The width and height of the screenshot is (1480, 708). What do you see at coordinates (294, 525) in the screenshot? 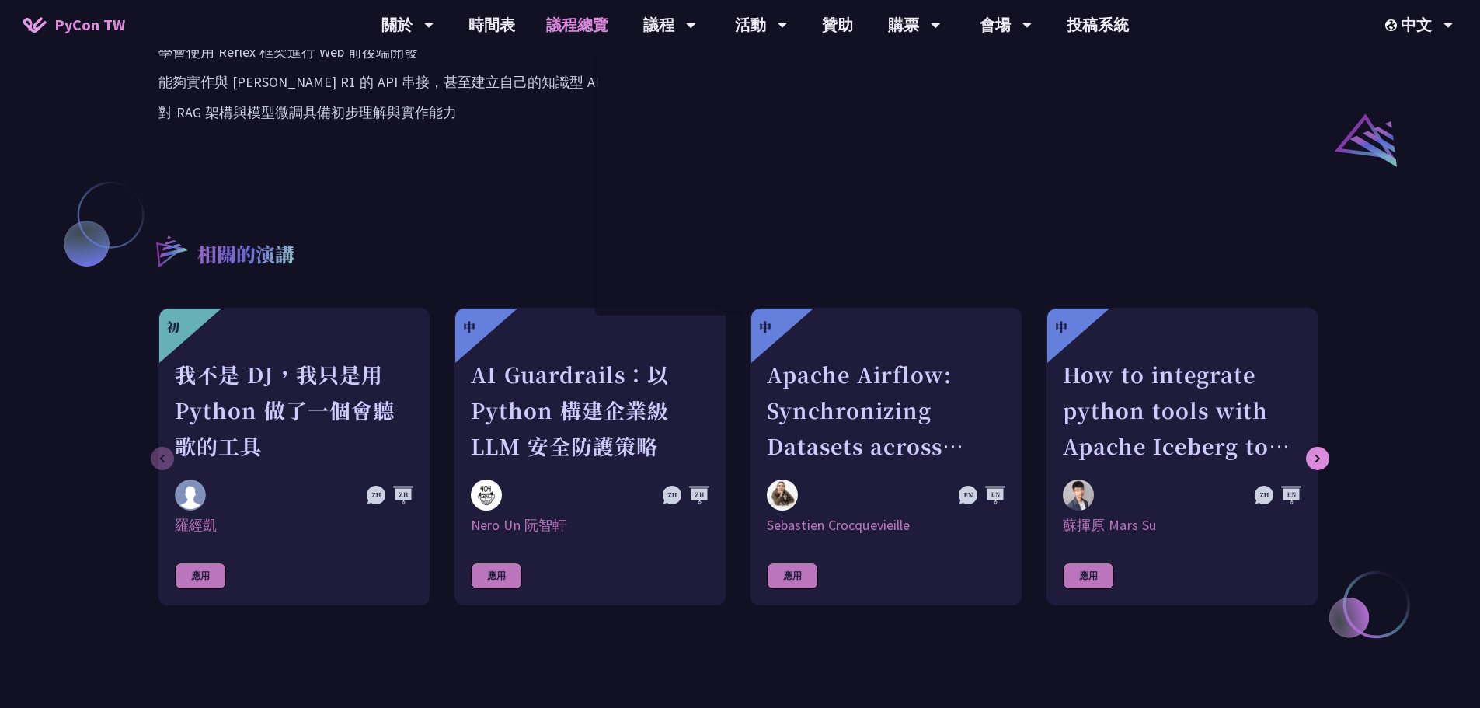
I see `div: 羅經凱` at bounding box center [294, 525].